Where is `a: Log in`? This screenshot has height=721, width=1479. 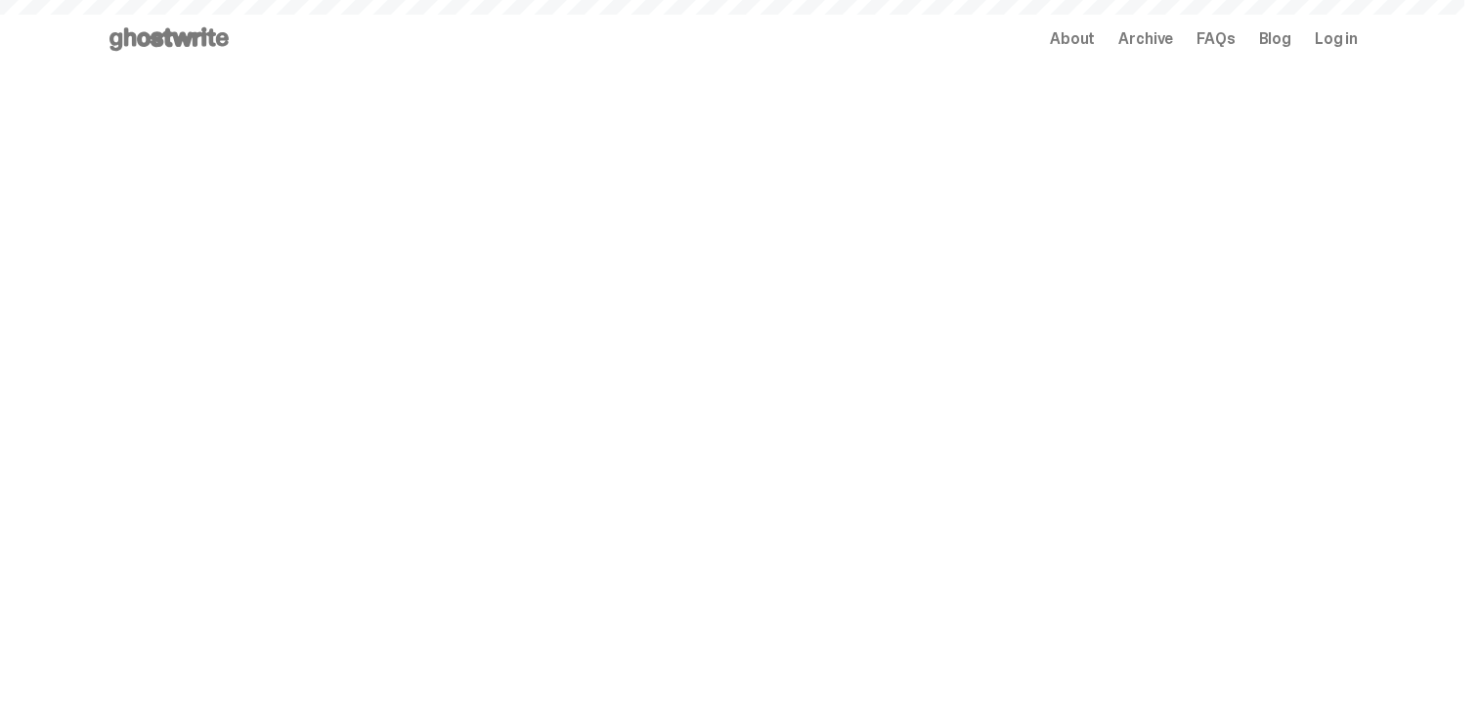
a: Log in is located at coordinates (1336, 39).